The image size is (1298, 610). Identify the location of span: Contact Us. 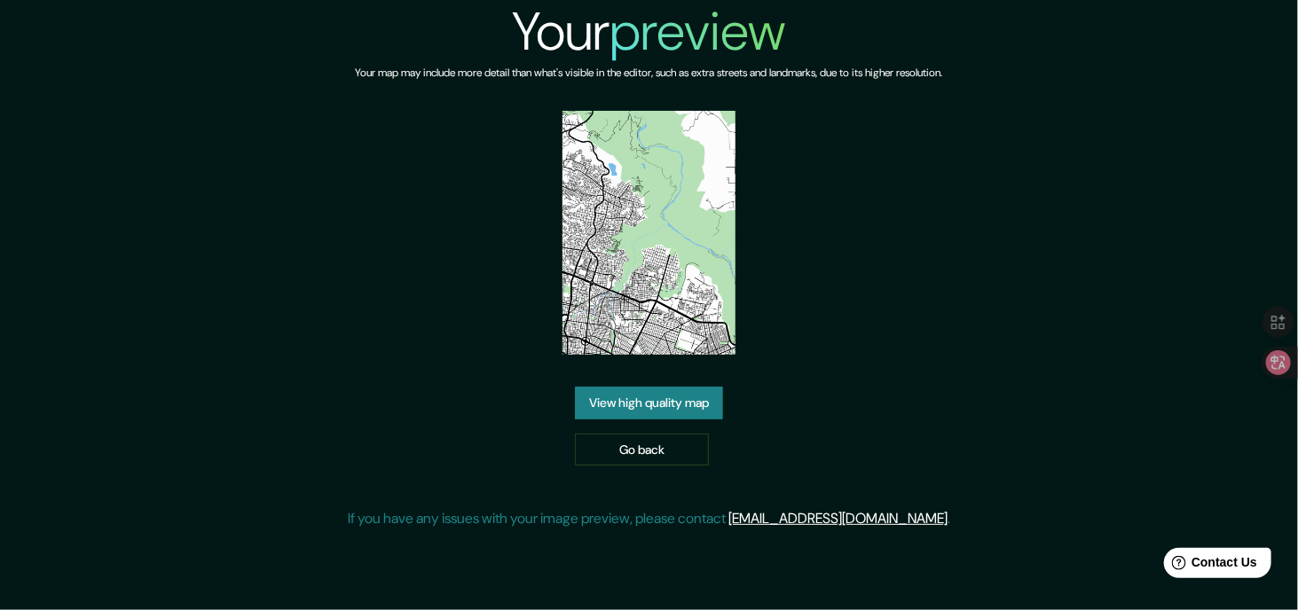
(84, 21).